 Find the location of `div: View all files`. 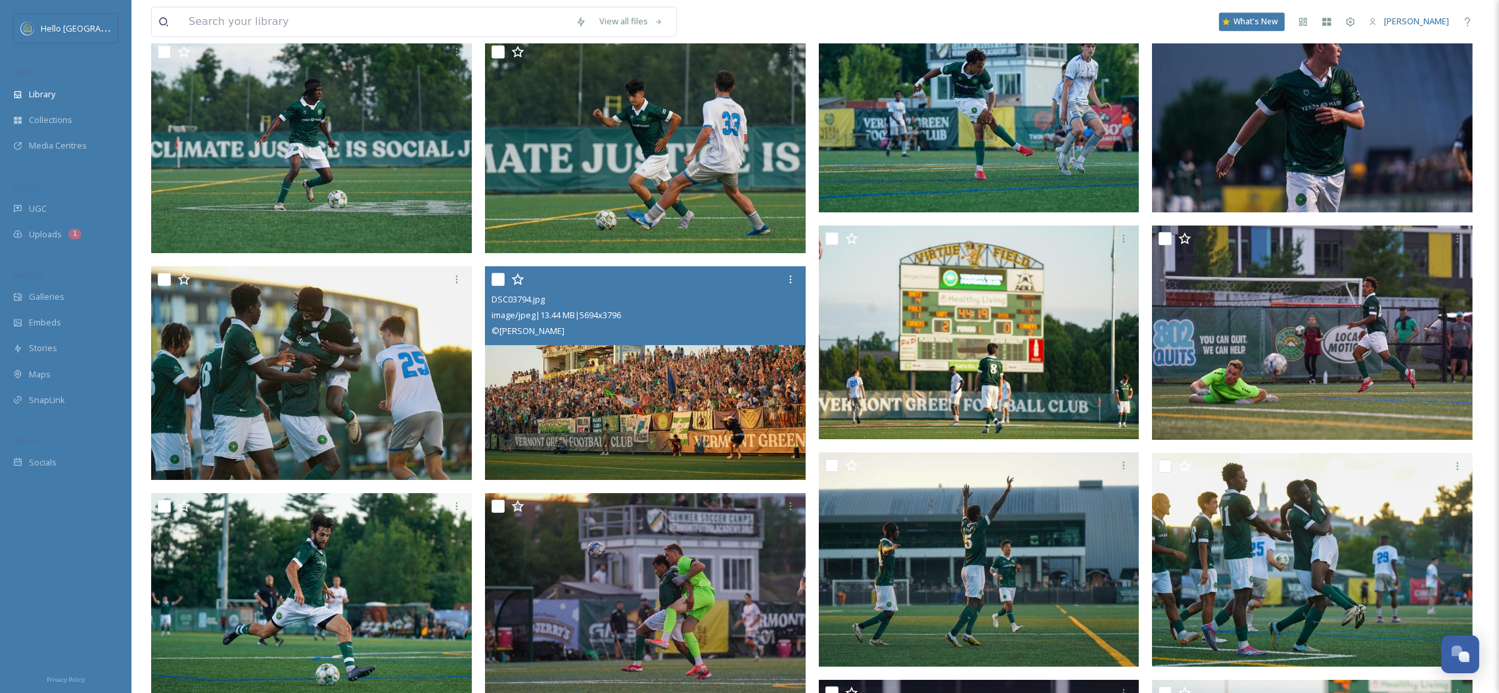

div: View all files is located at coordinates (631, 21).